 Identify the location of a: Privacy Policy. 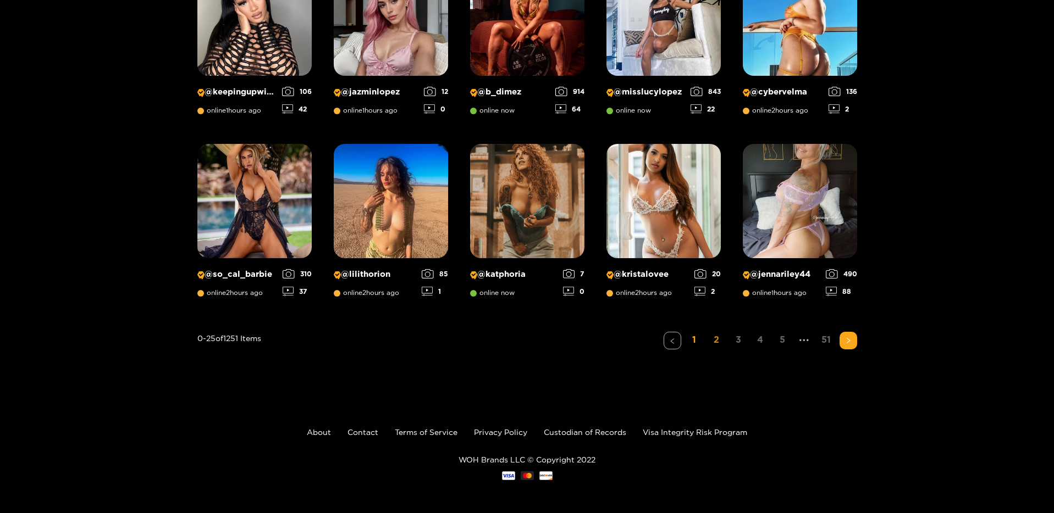
(500, 432).